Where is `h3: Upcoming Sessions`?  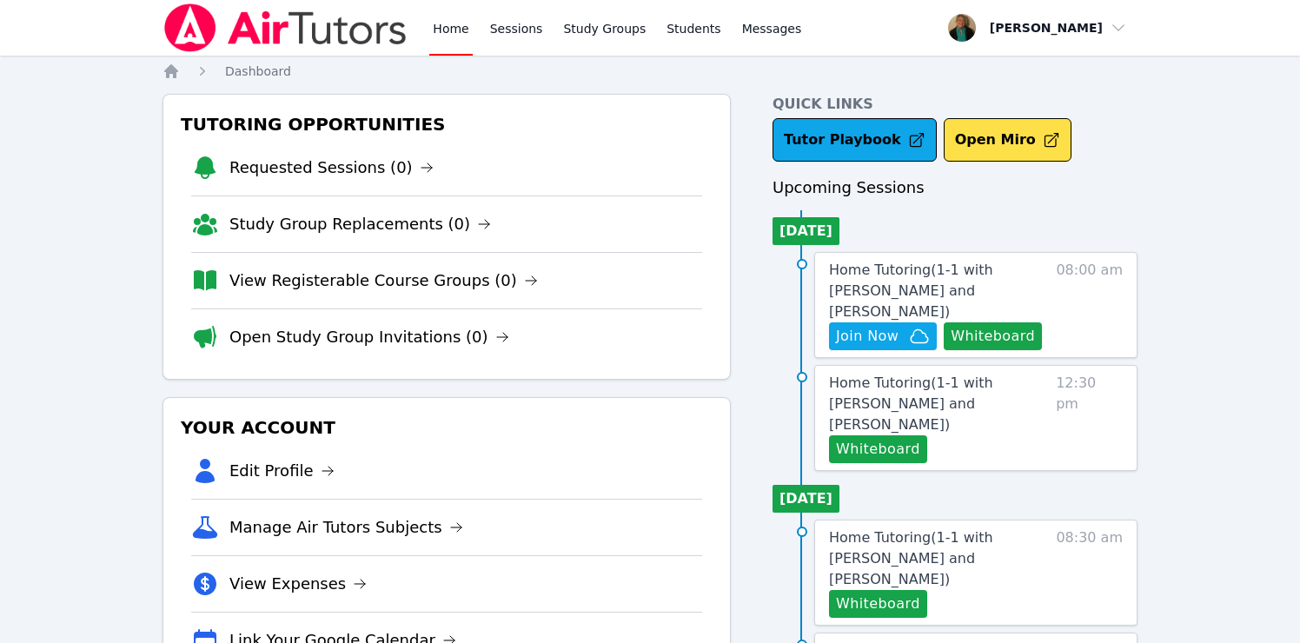 h3: Upcoming Sessions is located at coordinates (955, 188).